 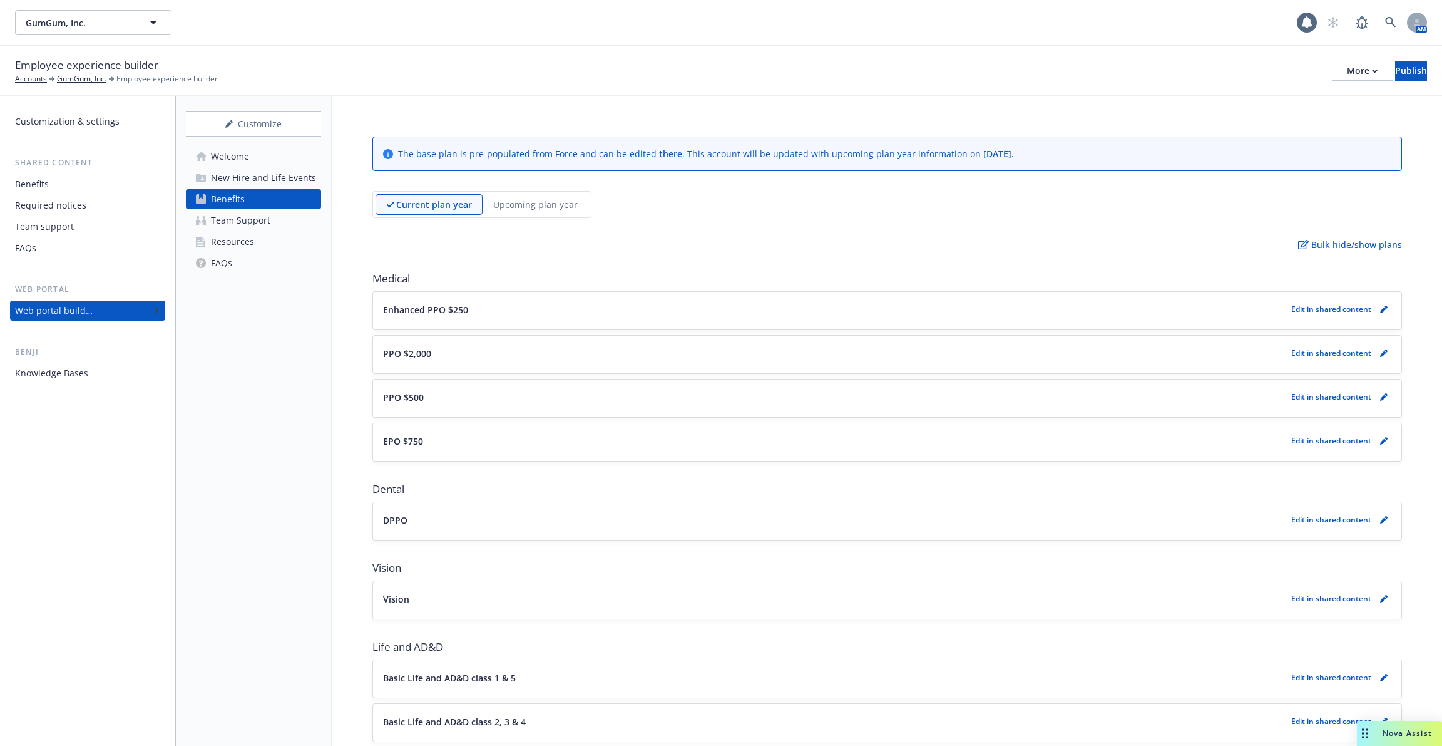 I want to click on p: Current plan year, so click(x=434, y=204).